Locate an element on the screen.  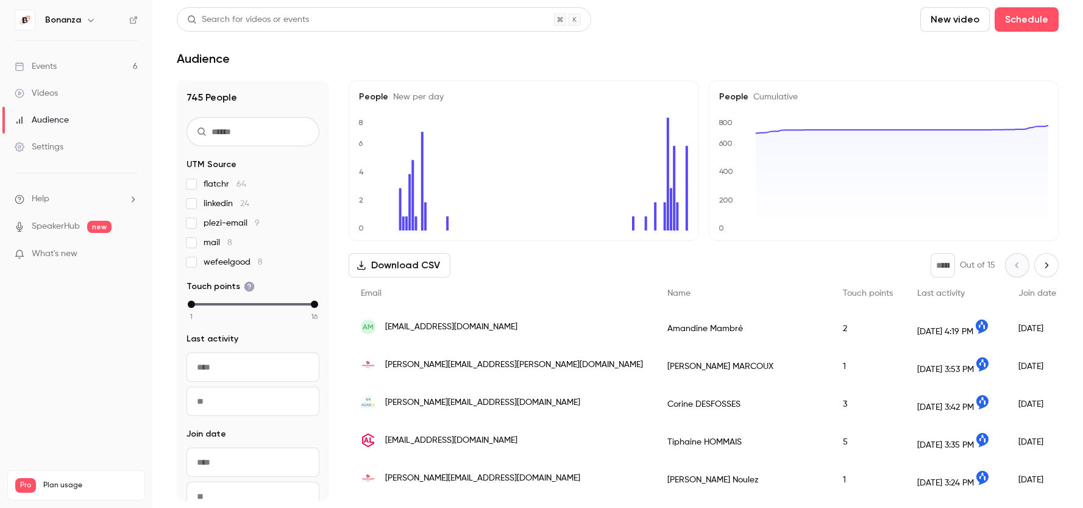
span: Email is located at coordinates (371, 293).